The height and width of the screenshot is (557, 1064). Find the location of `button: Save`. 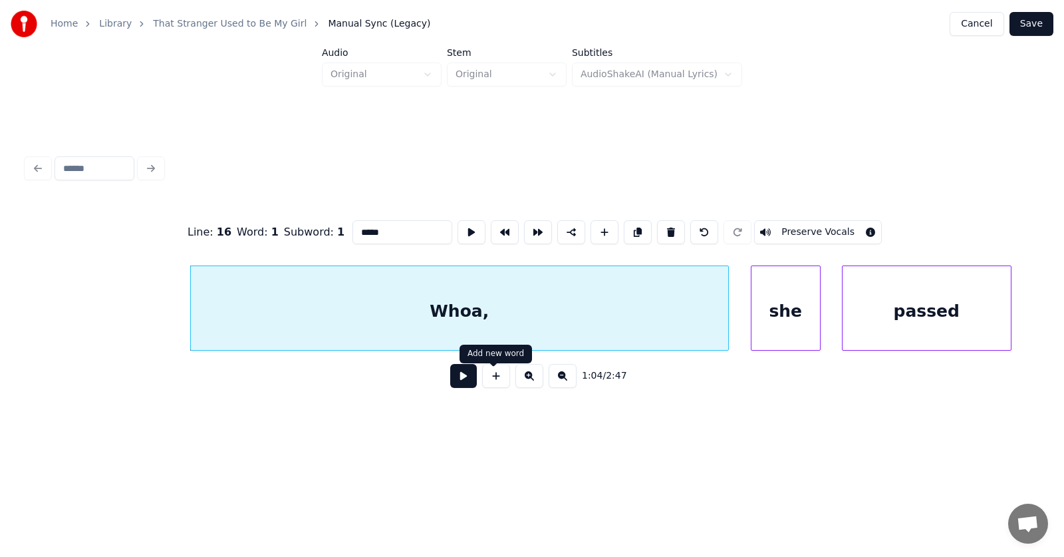

button: Save is located at coordinates (1031, 24).